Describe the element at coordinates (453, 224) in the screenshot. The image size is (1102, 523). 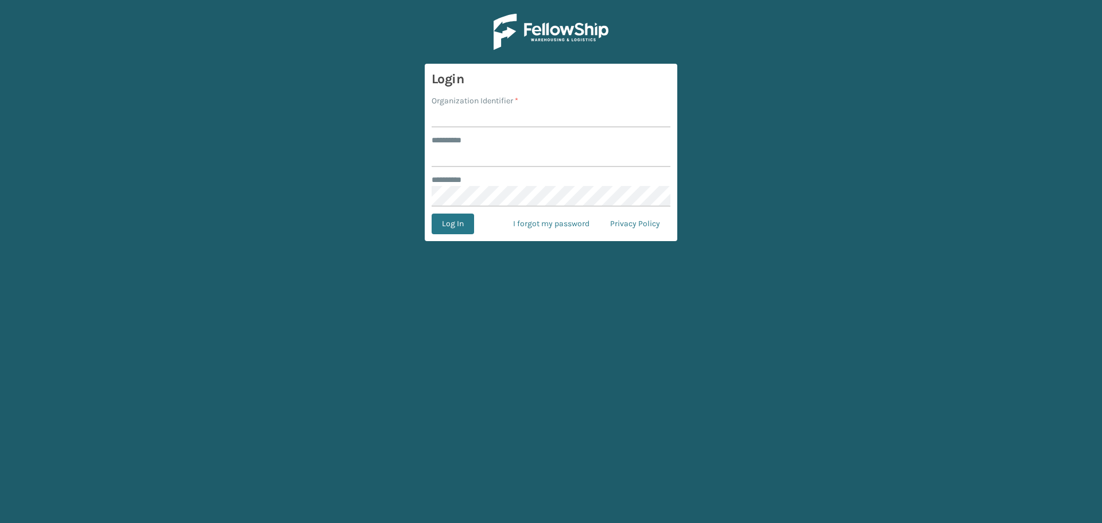
I see `button: Log In` at that location.